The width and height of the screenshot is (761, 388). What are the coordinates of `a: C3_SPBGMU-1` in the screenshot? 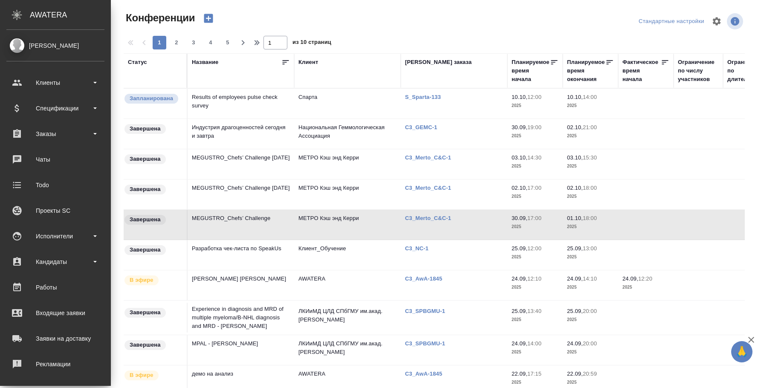 It's located at (428, 311).